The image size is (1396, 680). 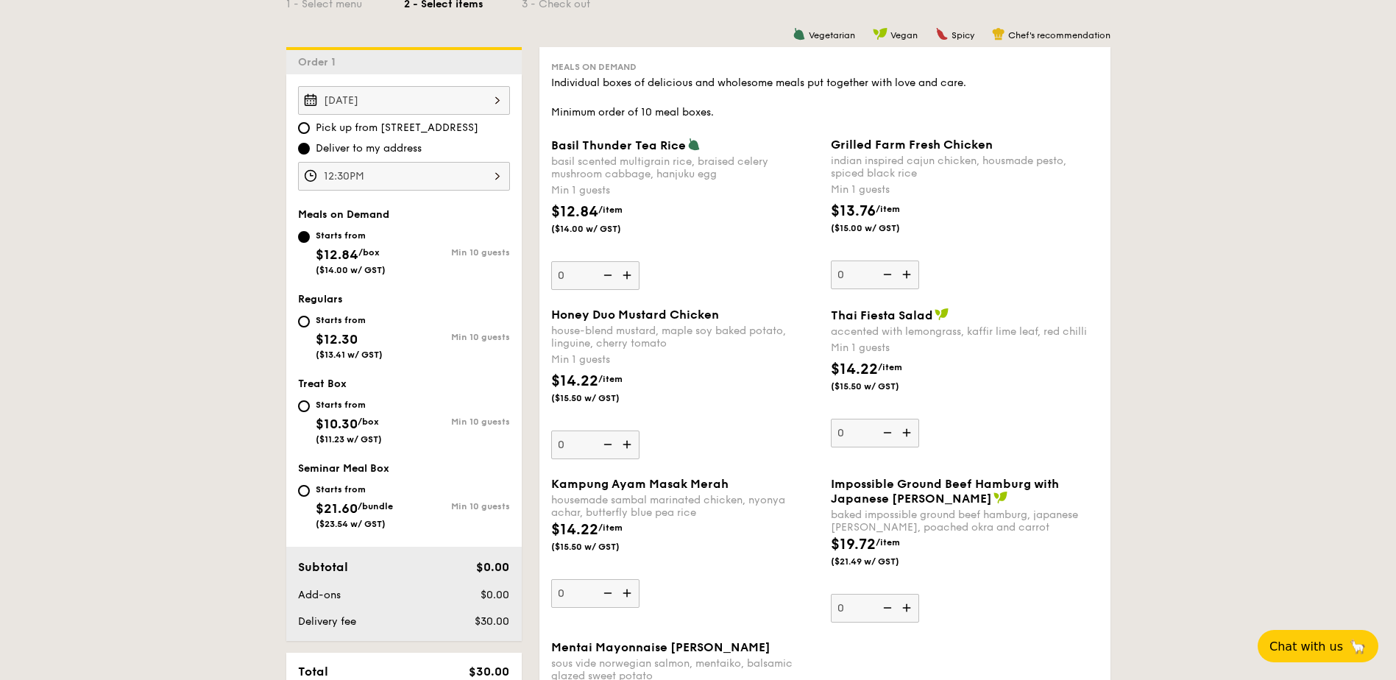 I want to click on span: ($13.41 w/ GST), so click(x=349, y=355).